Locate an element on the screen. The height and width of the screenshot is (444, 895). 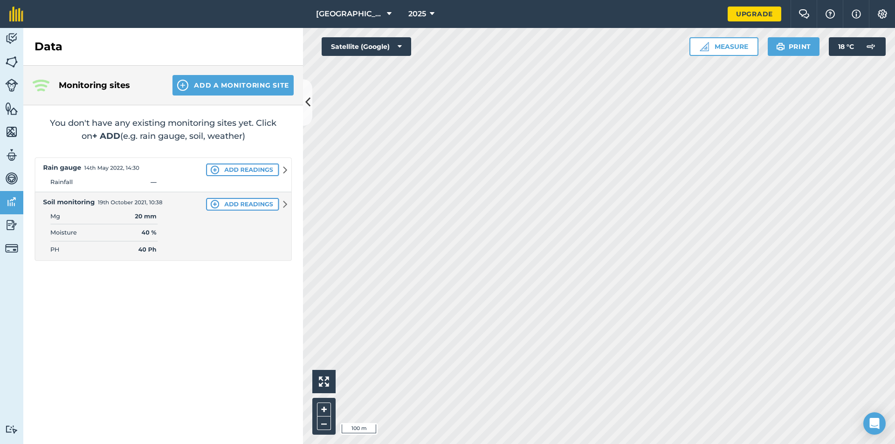
button: Satellite (Google) is located at coordinates (366, 47).